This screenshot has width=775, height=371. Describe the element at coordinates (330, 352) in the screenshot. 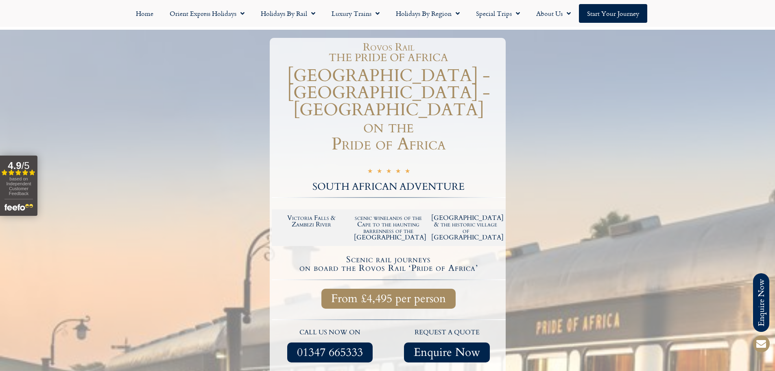

I see `span: 01347 665333` at that location.